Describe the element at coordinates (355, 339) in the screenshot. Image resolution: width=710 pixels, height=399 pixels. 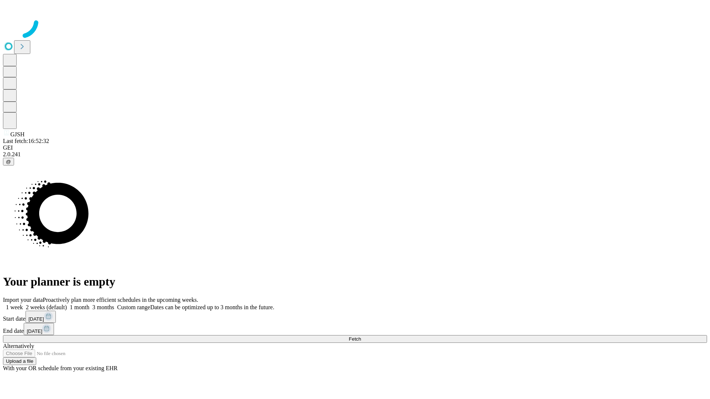
I see `button: Fetch` at that location.